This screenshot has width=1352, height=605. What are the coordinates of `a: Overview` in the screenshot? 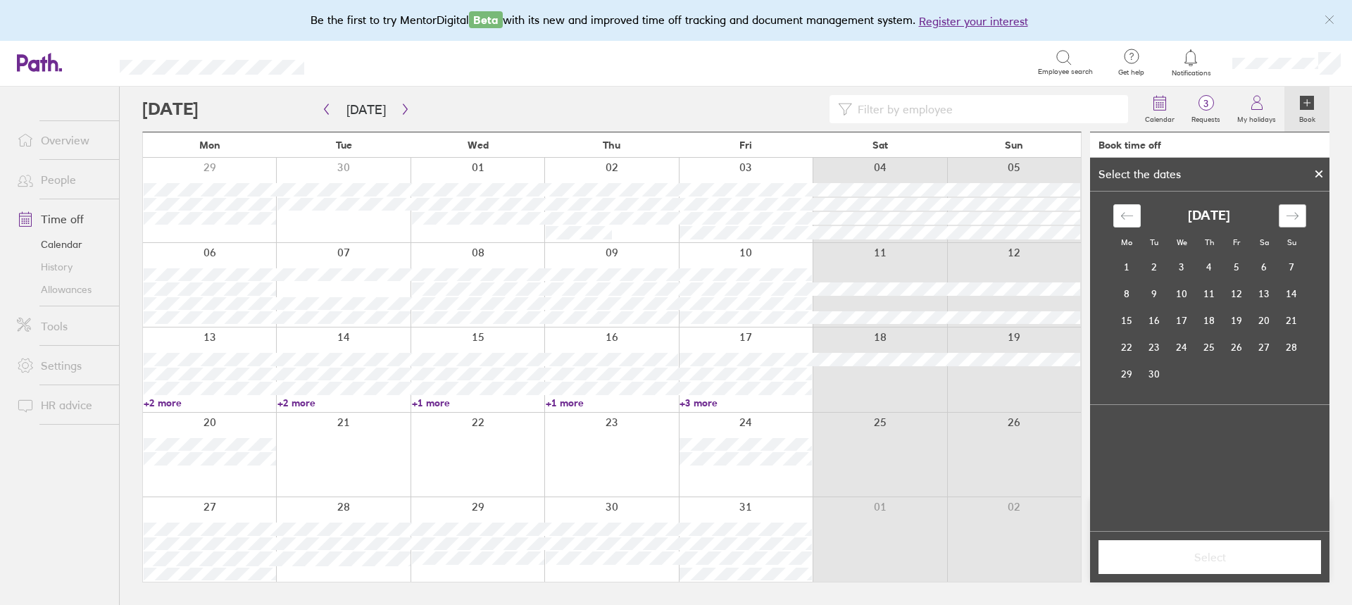 It's located at (62, 140).